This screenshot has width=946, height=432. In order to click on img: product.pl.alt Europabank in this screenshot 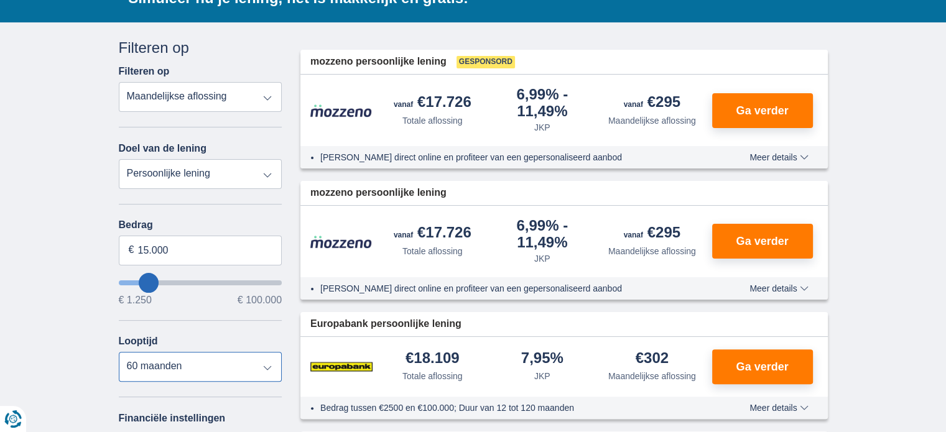, I will do `click(341, 367)`.